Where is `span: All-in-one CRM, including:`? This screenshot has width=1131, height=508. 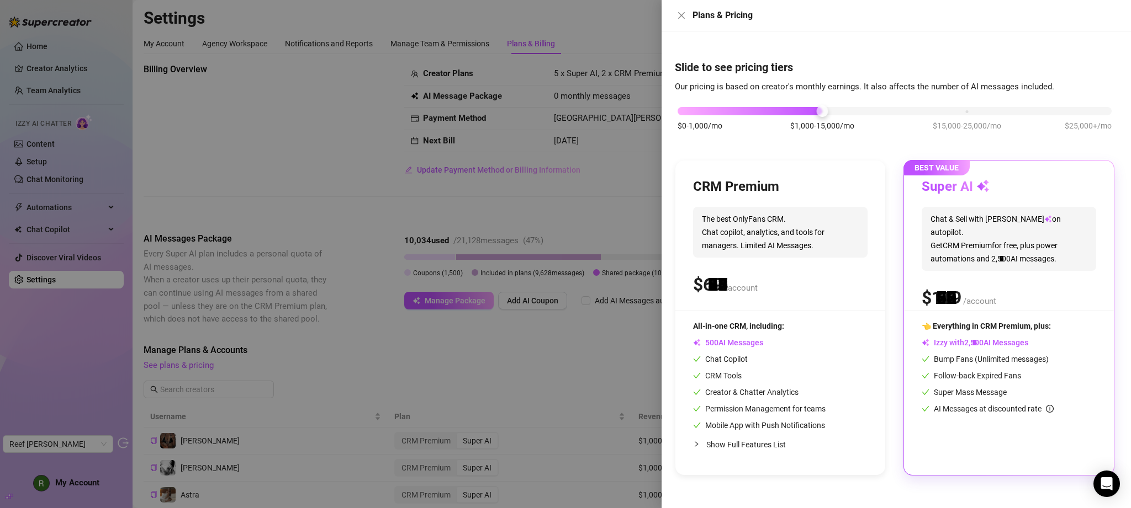
span: All-in-one CRM, including: is located at coordinates (738, 326).